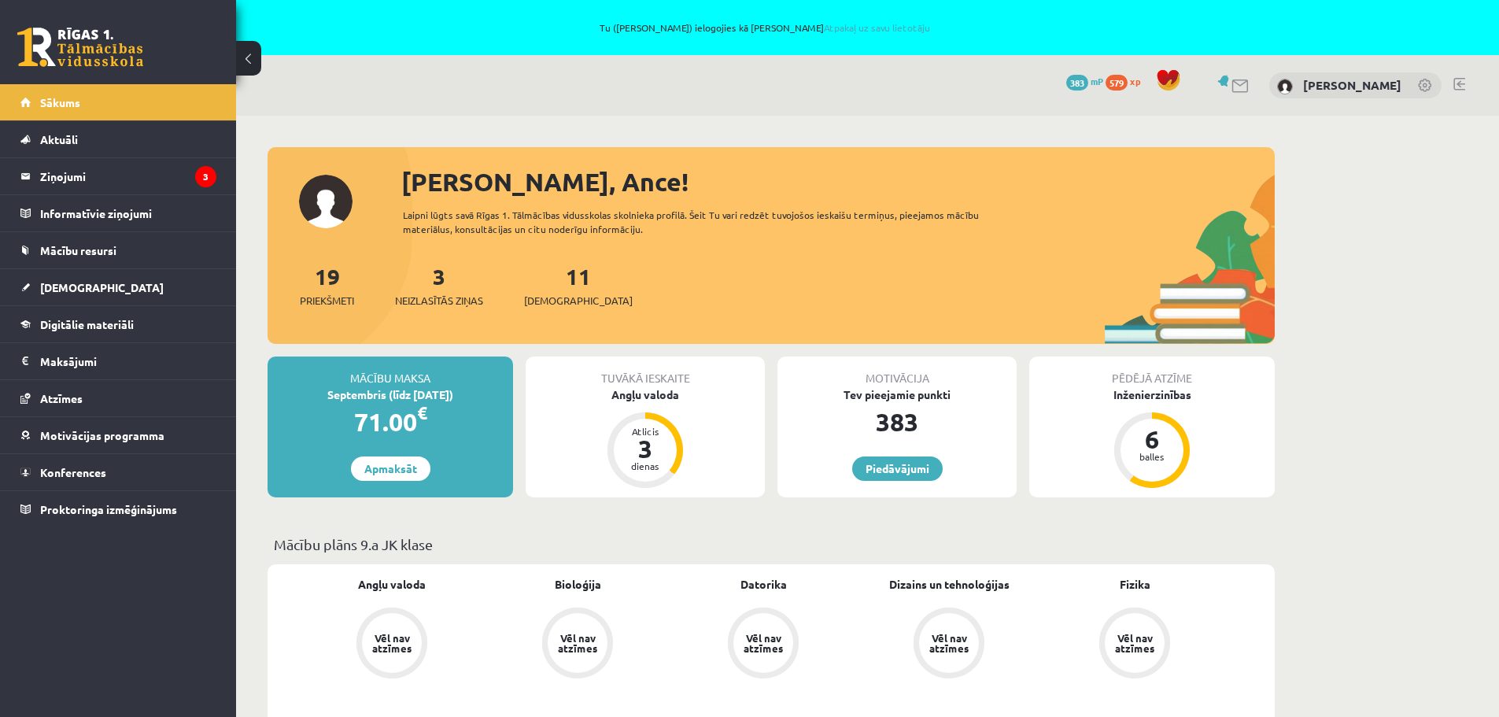 This screenshot has height=717, width=1499. Describe the element at coordinates (645, 431) in the screenshot. I see `div: Atlicis` at that location.